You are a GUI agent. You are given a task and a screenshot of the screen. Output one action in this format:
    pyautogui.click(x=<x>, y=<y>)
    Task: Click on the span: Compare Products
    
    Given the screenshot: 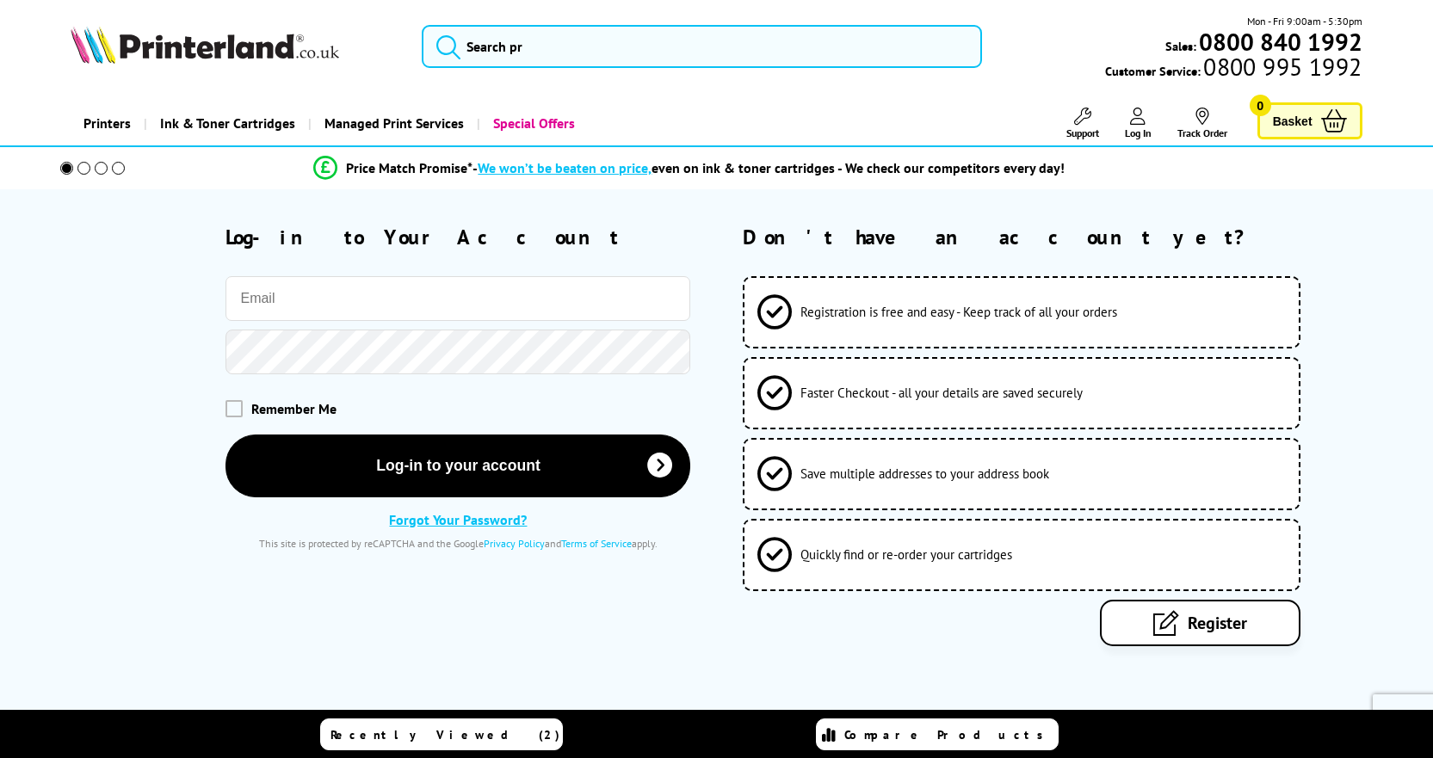 What is the action you would take?
    pyautogui.click(x=948, y=735)
    